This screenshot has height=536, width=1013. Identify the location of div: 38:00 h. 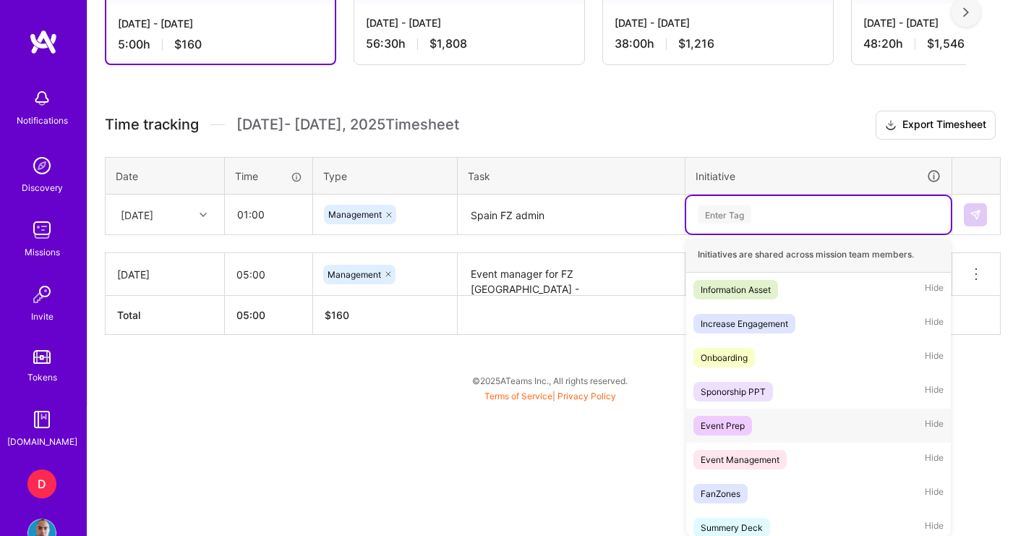
(718, 43).